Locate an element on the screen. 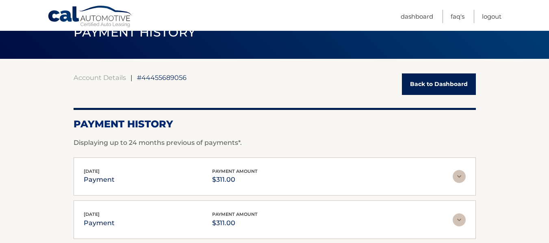 The width and height of the screenshot is (549, 243). p: Displaying up to 24 months previous of payments*. is located at coordinates (275, 143).